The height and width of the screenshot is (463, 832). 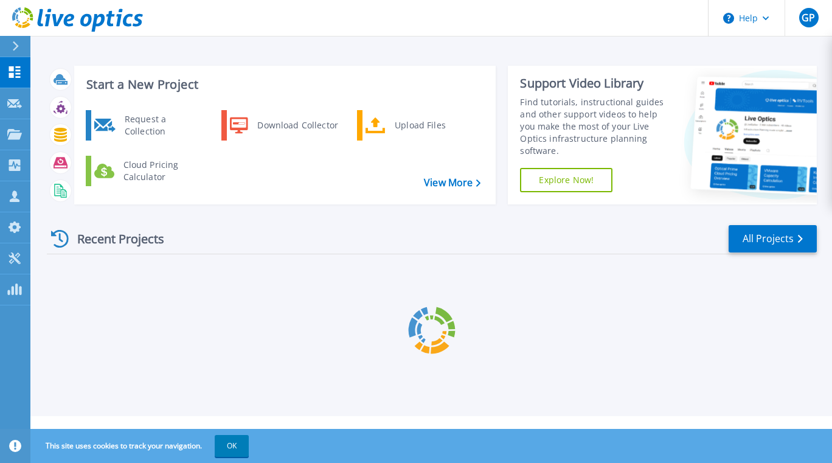 I want to click on a: Download Collector, so click(x=284, y=125).